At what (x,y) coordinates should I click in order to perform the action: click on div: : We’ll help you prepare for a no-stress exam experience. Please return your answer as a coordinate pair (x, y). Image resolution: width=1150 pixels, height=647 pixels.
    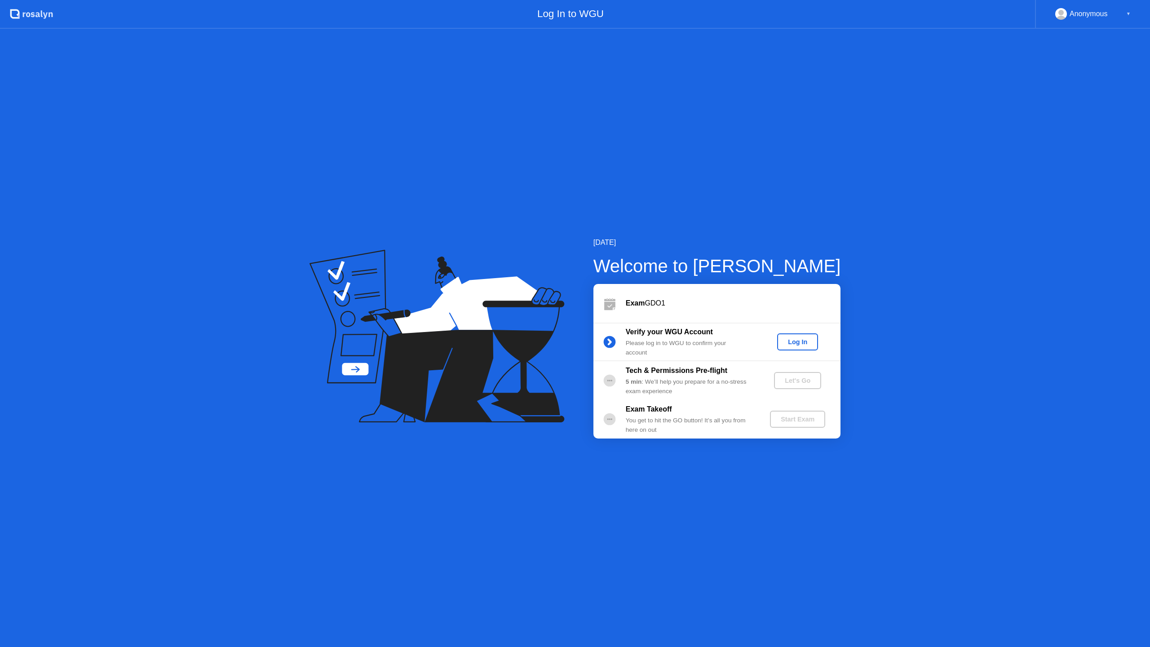
    Looking at the image, I should click on (691, 386).